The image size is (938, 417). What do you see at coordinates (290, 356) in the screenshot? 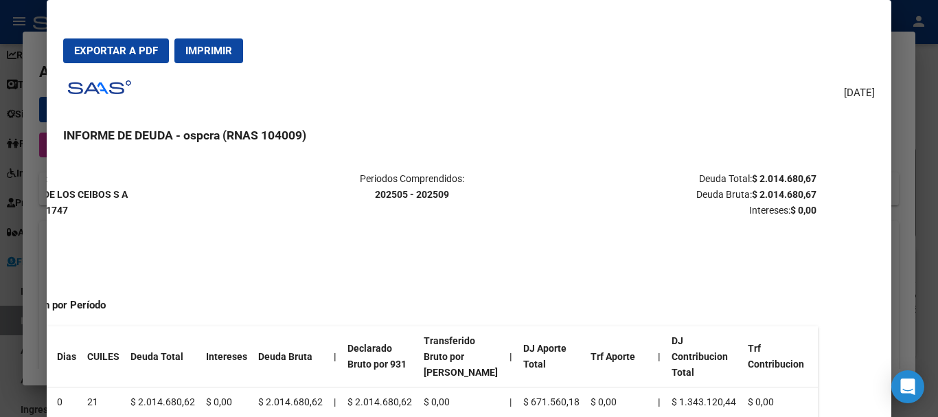
I see `th: Deuda Bruta` at bounding box center [290, 356].